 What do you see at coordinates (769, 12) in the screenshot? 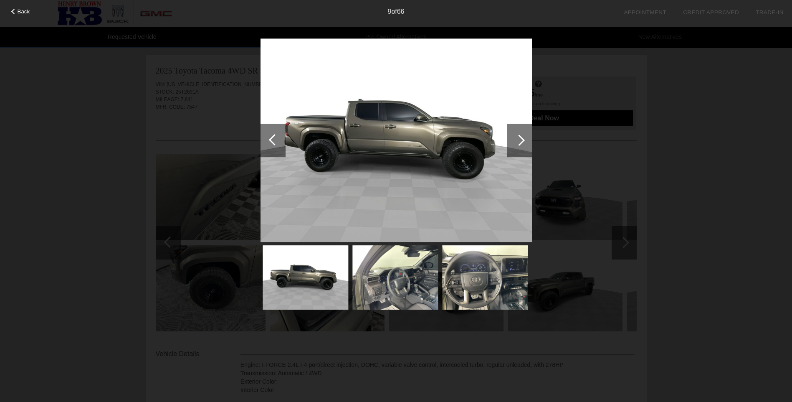
I see `a: Trade-In` at bounding box center [769, 12].